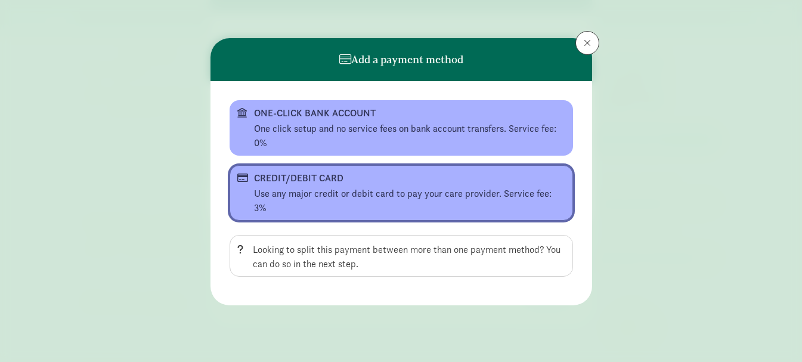 The width and height of the screenshot is (802, 362). Describe the element at coordinates (400, 113) in the screenshot. I see `div: ONE-CLICK BANK ACCOUNT` at that location.